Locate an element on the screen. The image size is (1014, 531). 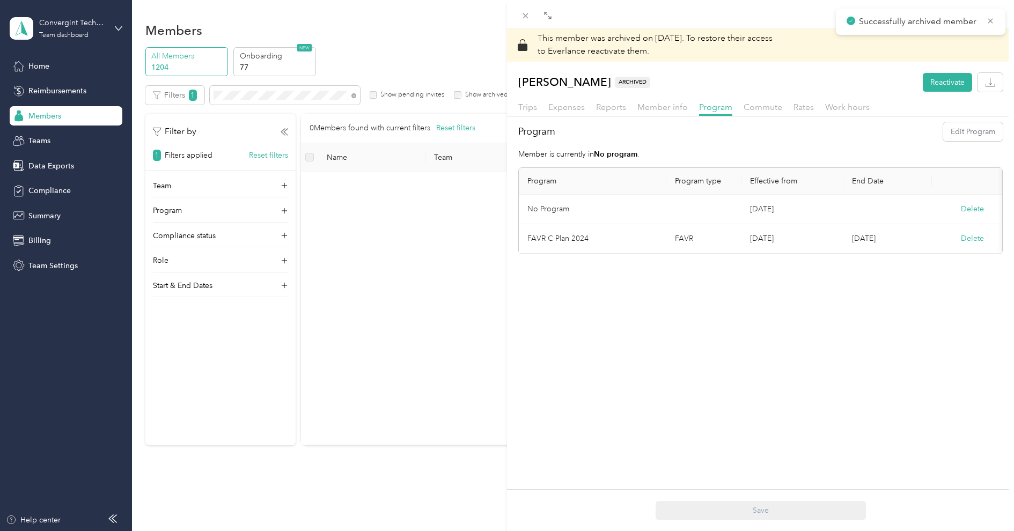
span: Program is located at coordinates (716, 107).